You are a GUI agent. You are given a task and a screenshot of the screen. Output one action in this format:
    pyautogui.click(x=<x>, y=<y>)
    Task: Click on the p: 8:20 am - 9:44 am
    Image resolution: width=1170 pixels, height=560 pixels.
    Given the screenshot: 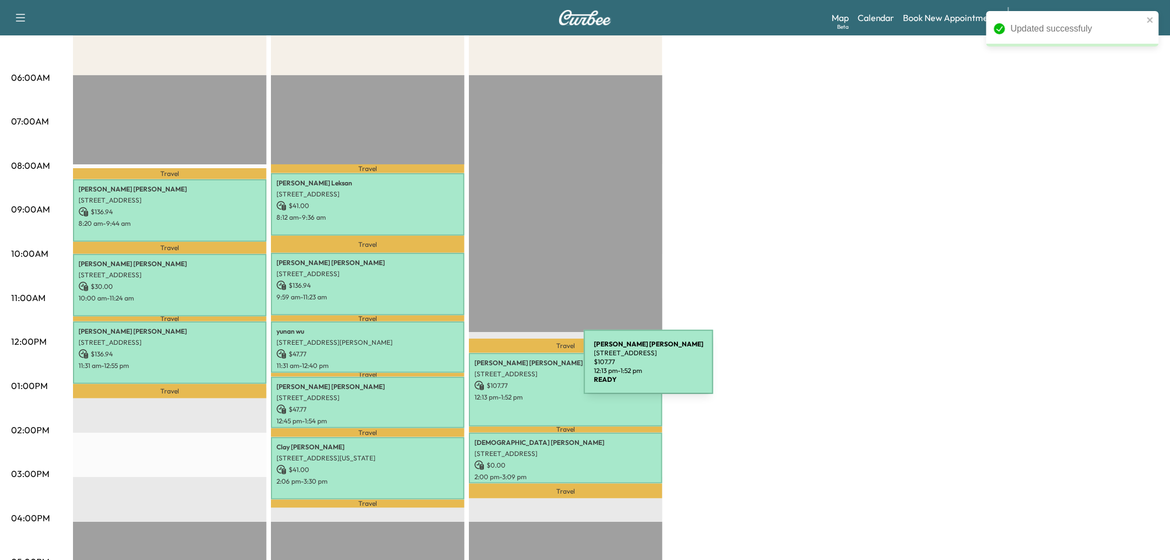 What is the action you would take?
    pyautogui.click(x=170, y=223)
    